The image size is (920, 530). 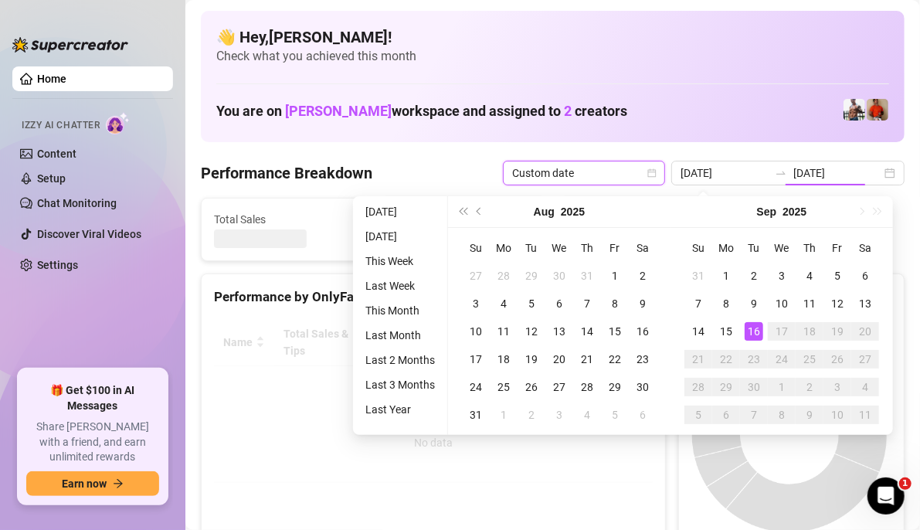 What do you see at coordinates (284, 219) in the screenshot?
I see `span: Total Sales` at bounding box center [284, 219].